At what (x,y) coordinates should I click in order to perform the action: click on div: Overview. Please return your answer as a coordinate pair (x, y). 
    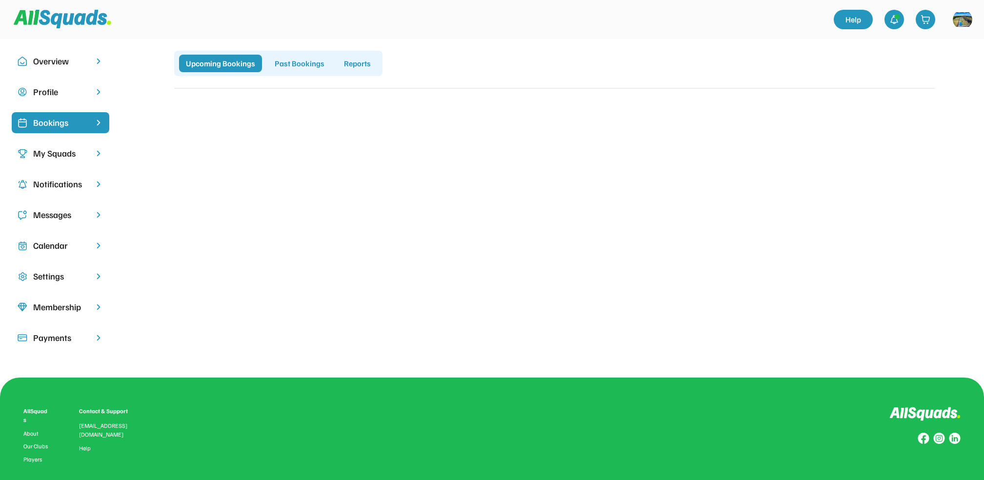
    Looking at the image, I should click on (60, 61).